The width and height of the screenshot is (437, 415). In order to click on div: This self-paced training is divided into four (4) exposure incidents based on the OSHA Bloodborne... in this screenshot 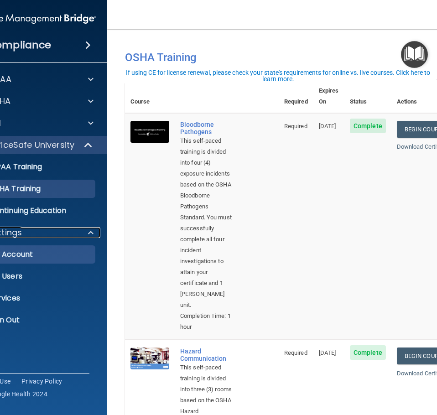, I will do `click(207, 223)`.